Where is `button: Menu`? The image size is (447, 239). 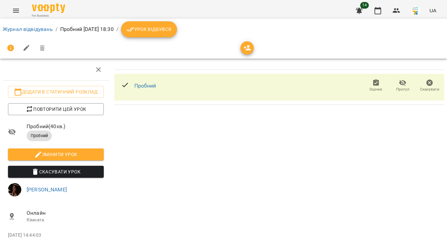 button: Menu is located at coordinates (16, 11).